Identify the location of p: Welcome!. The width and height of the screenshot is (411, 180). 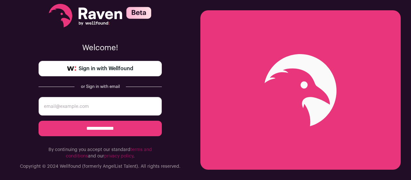
(100, 48).